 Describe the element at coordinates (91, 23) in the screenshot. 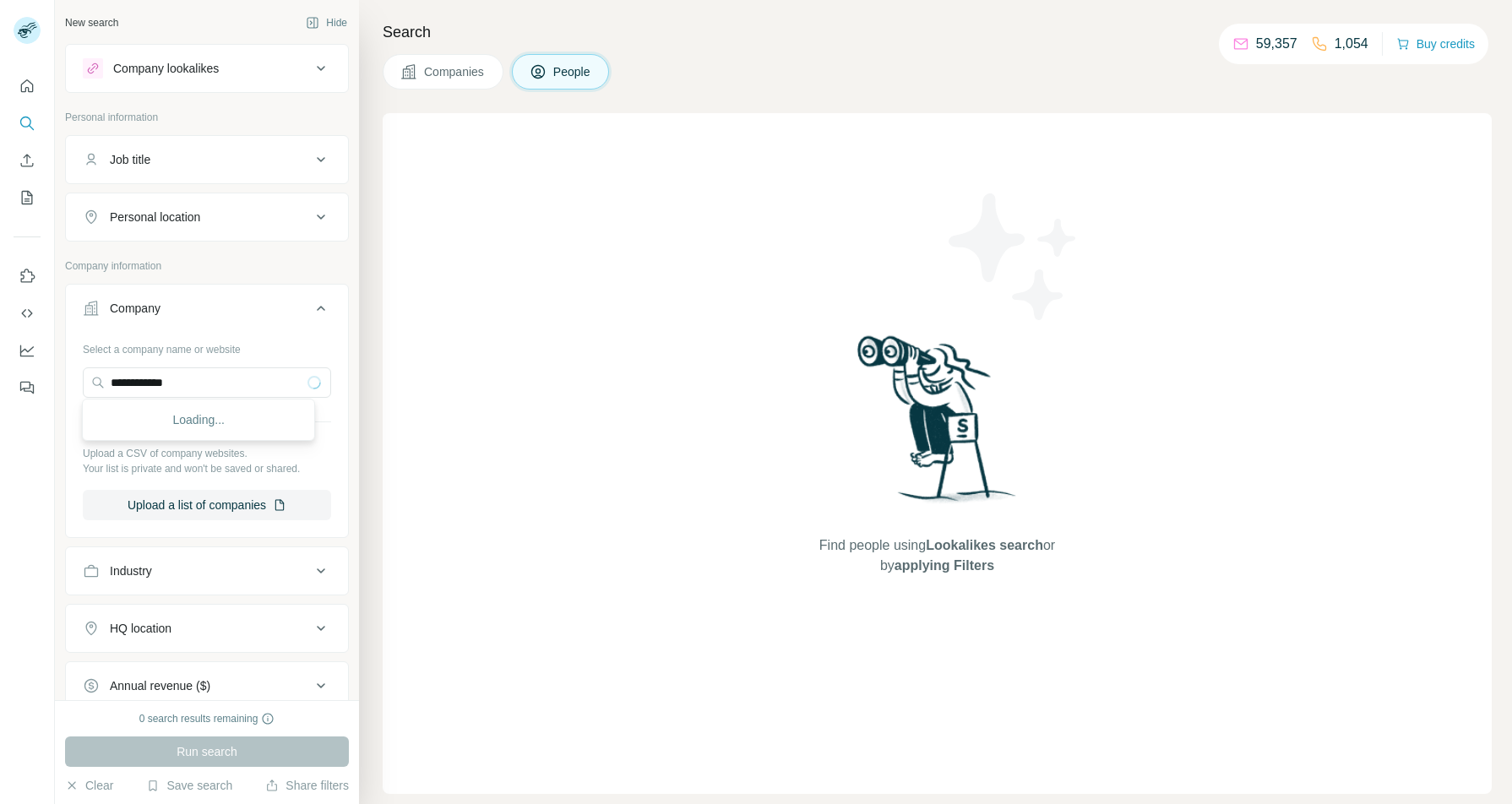

I see `div: New search` at that location.